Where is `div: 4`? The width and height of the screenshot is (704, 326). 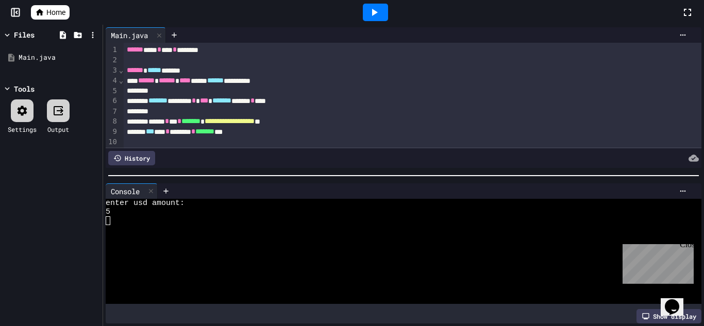
div: 4 is located at coordinates (112, 81).